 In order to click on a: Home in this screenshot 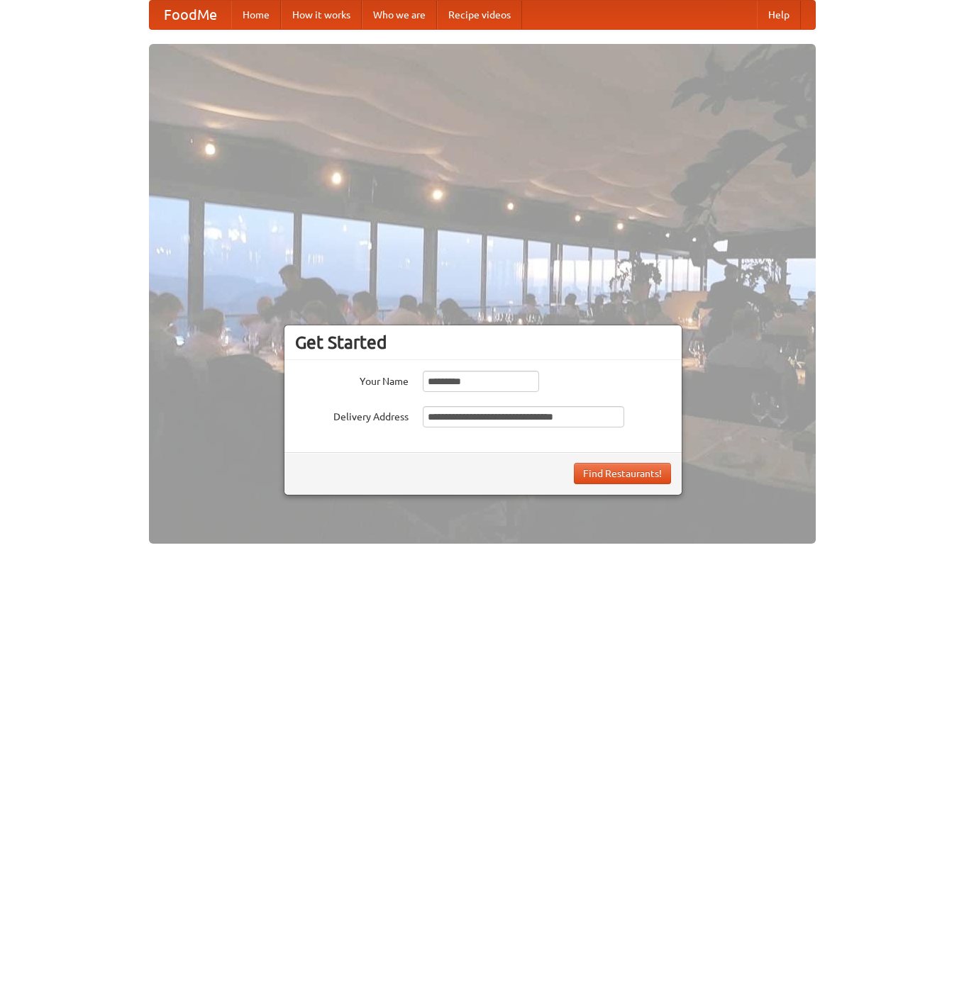, I will do `click(256, 15)`.